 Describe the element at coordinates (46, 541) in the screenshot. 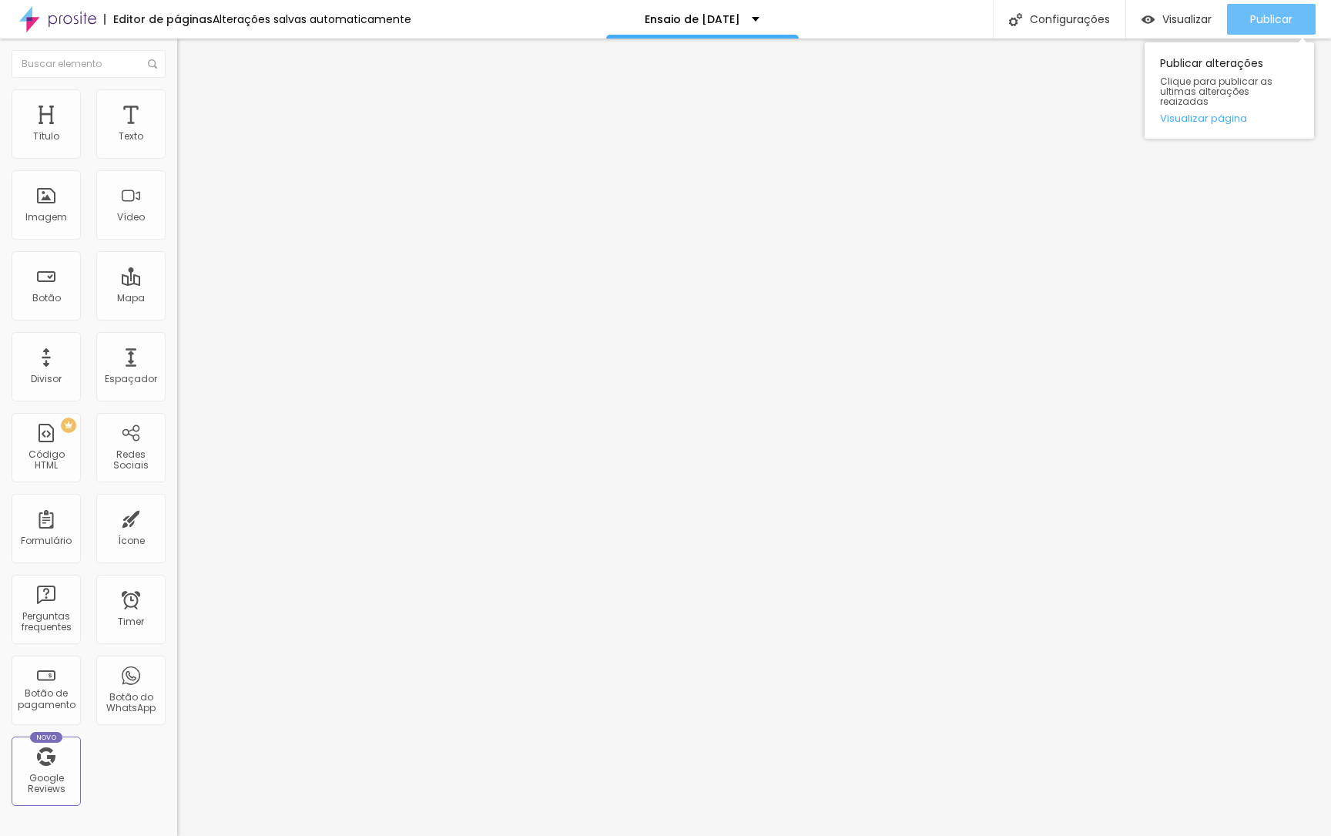

I see `div: Formulário` at that location.